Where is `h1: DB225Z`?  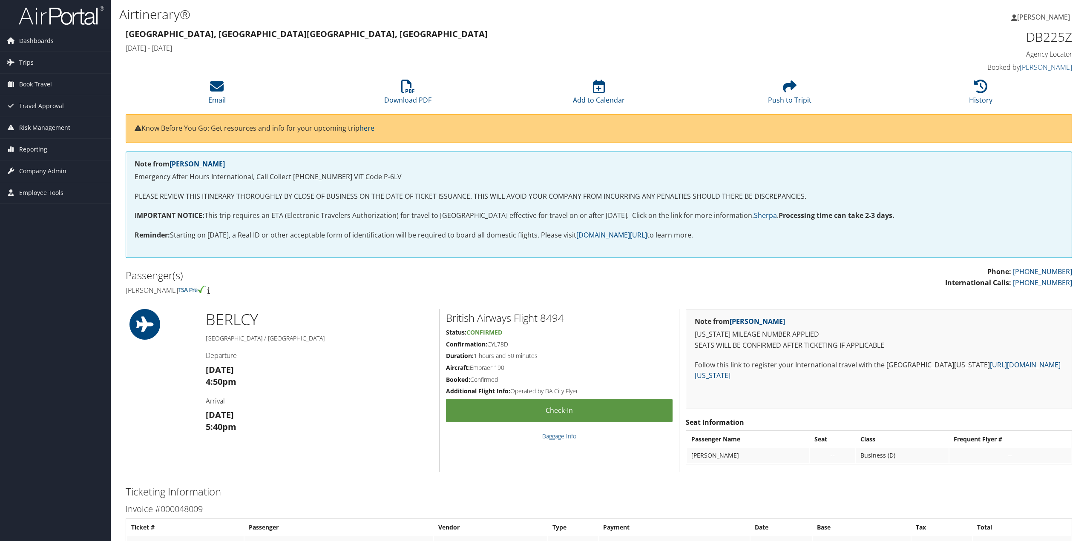
h1: DB225Z is located at coordinates (958, 37).